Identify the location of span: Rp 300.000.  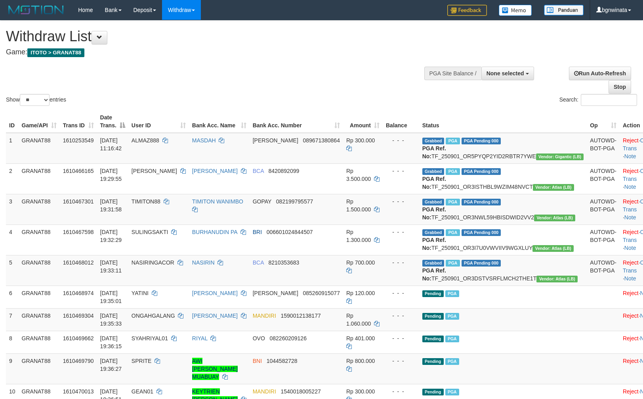
(361, 140).